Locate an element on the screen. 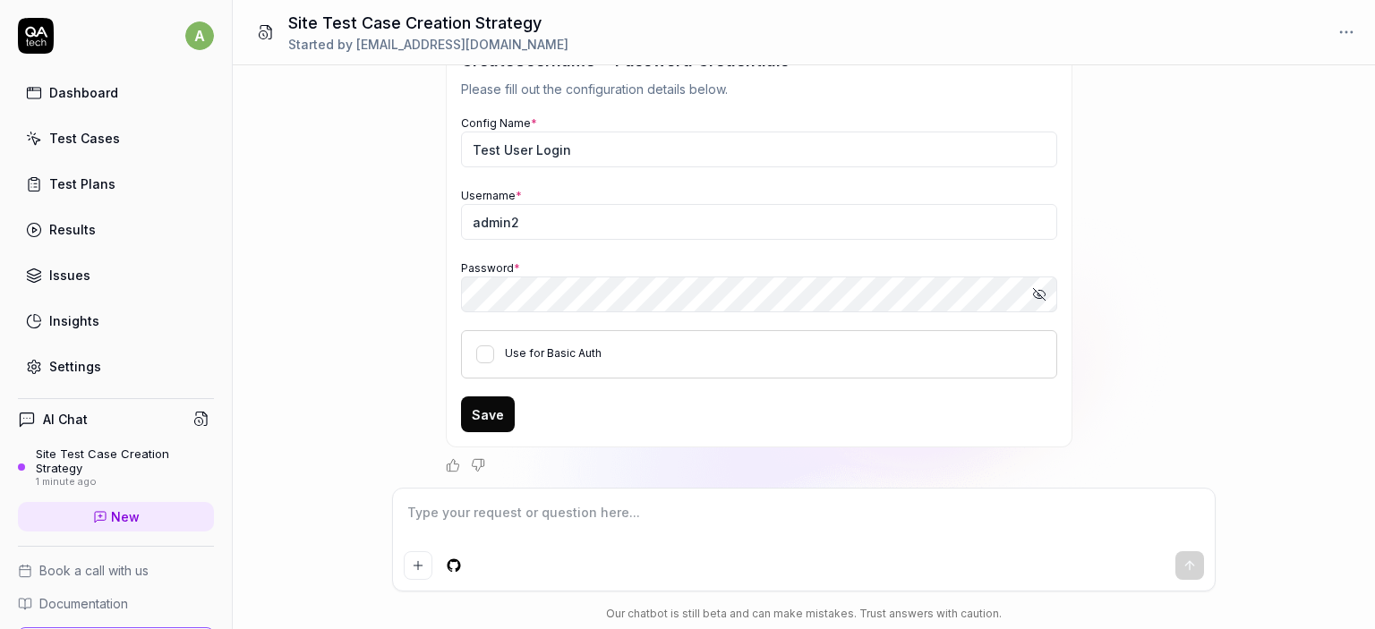 This screenshot has width=1375, height=629. div: Started by is located at coordinates (428, 44).